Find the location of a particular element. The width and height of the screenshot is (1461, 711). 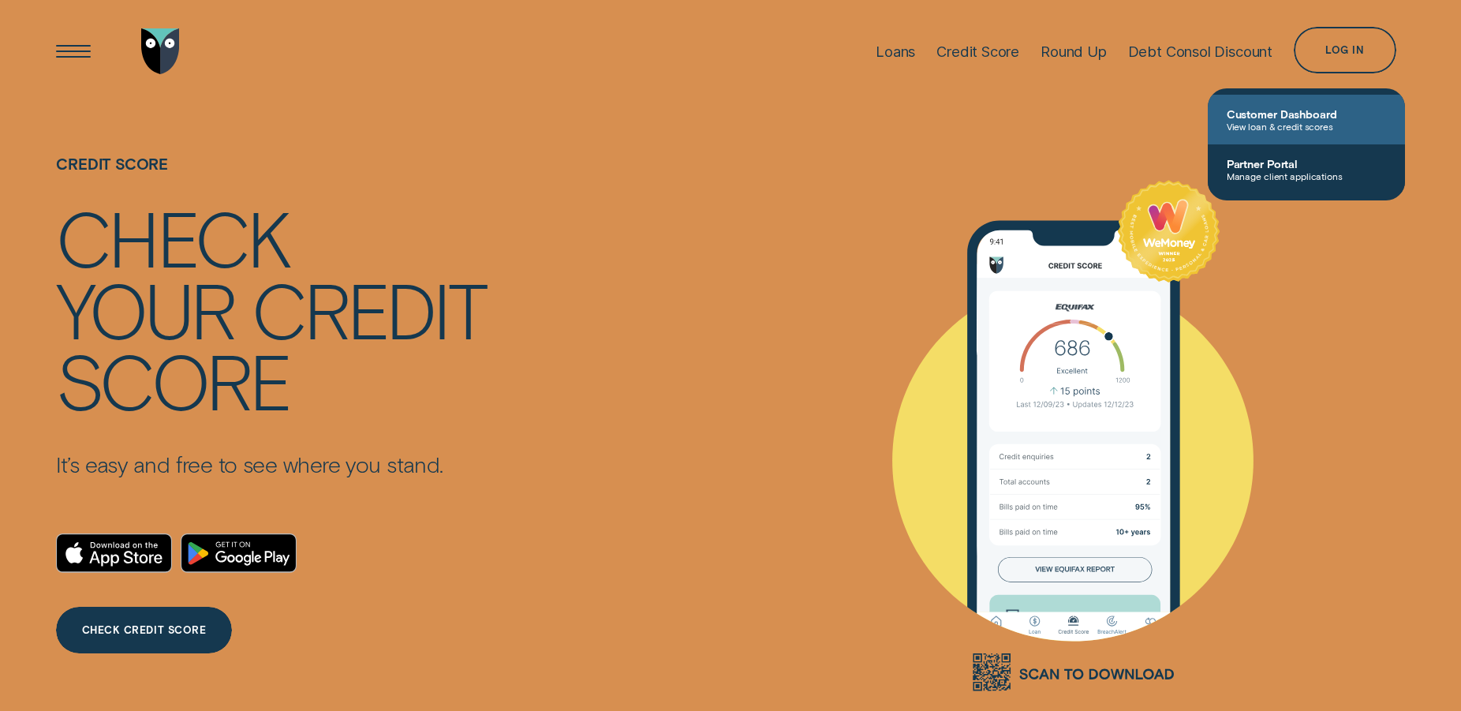

span: Customer Dashboard is located at coordinates (1306, 114).